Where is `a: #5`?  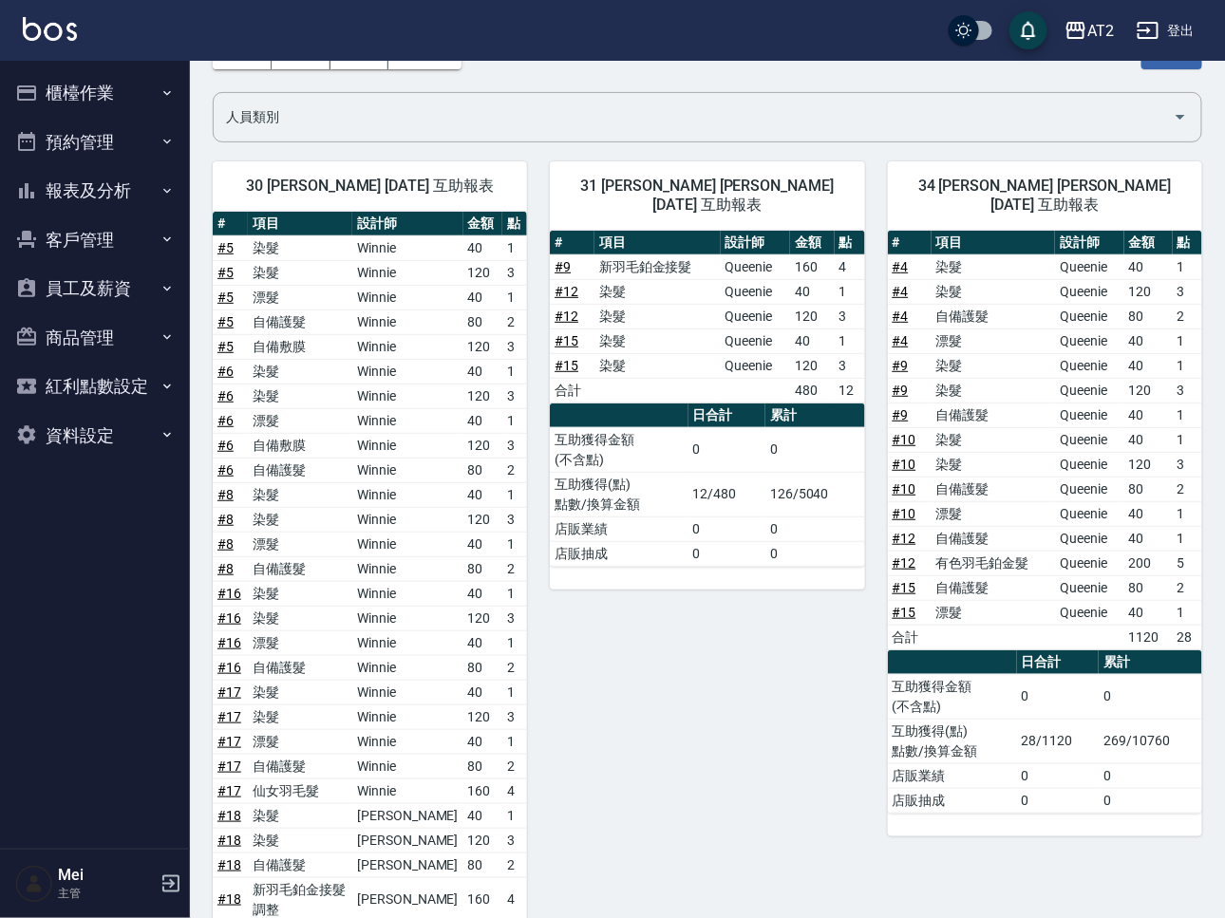
a: #5 is located at coordinates (225, 272).